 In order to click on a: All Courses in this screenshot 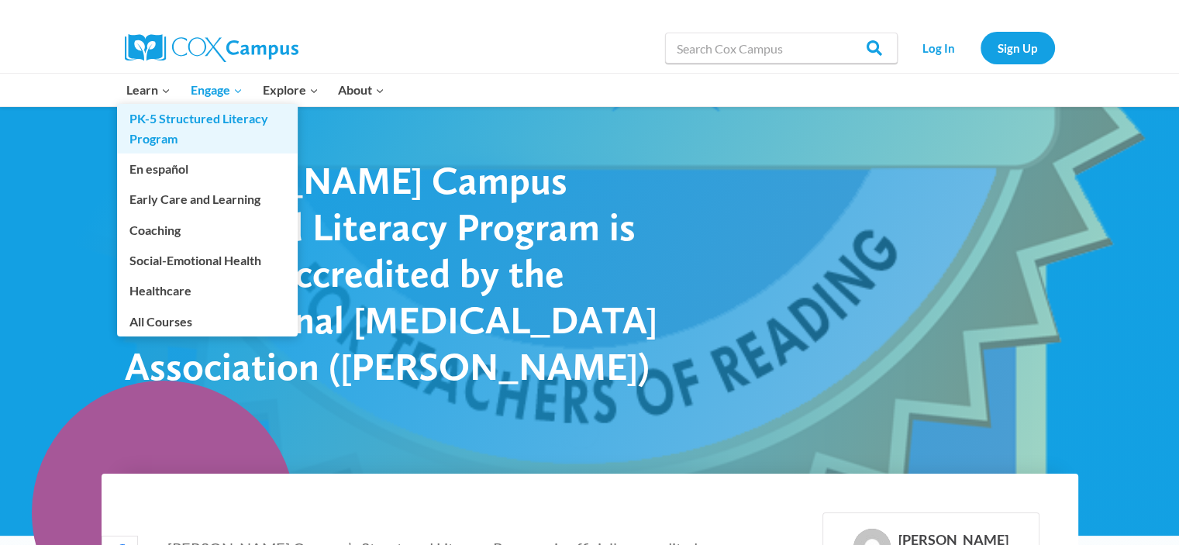, I will do `click(207, 321)`.